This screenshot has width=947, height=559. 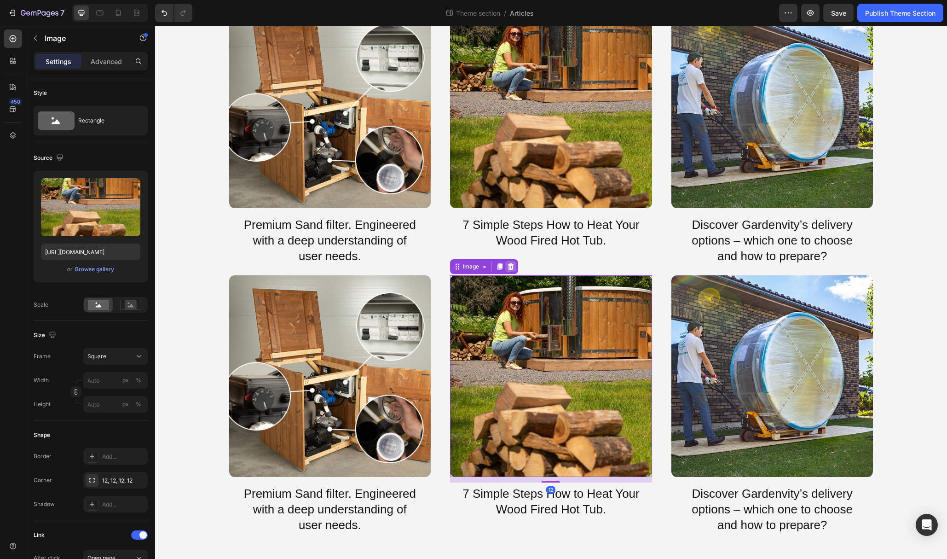 I want to click on div: Corner, so click(x=43, y=480).